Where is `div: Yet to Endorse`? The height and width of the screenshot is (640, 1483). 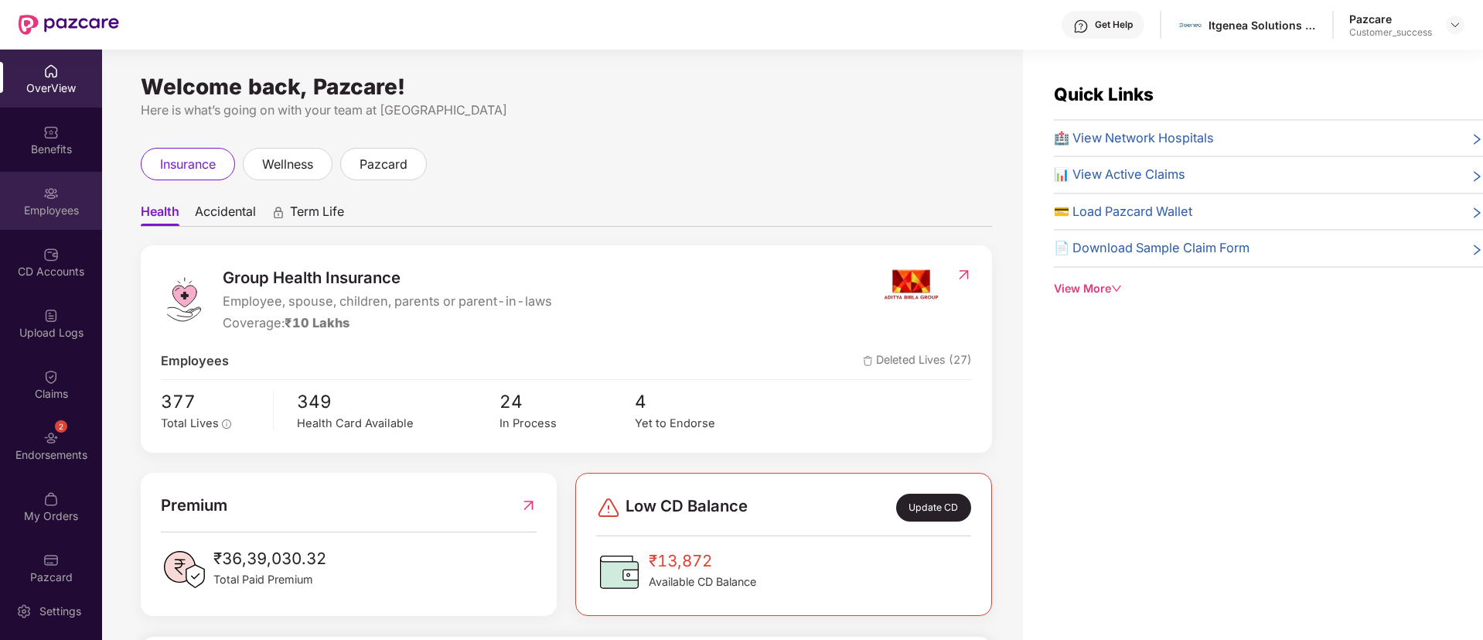
div: Yet to Endorse is located at coordinates (702, 423).